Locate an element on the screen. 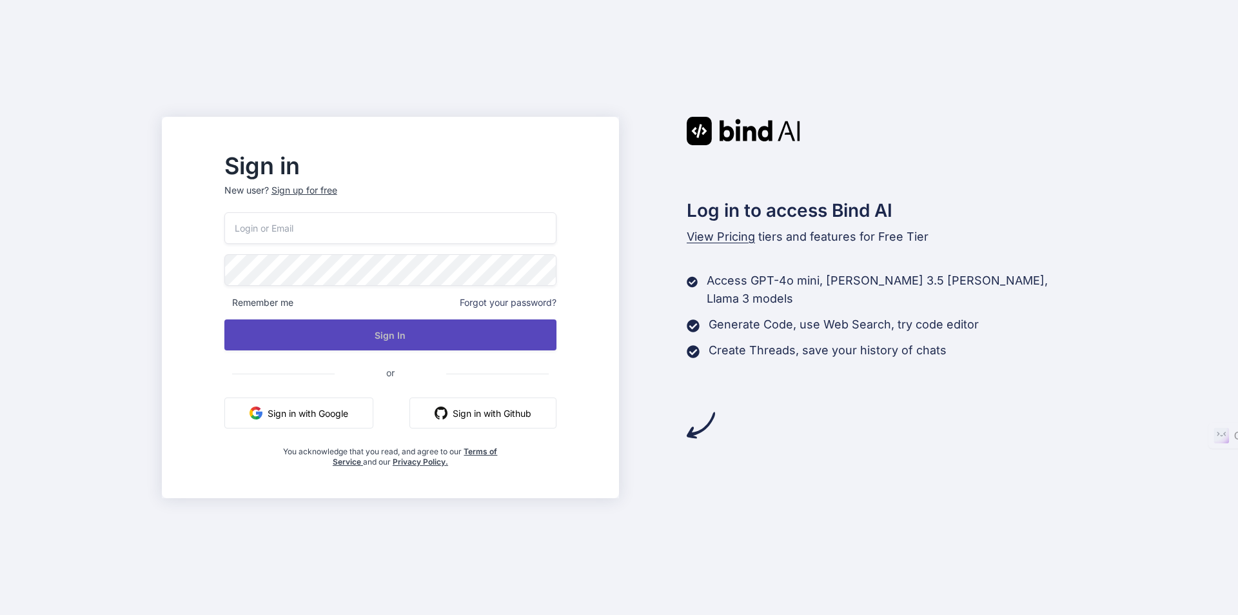  a: Privacy Policy. is located at coordinates (420, 461).